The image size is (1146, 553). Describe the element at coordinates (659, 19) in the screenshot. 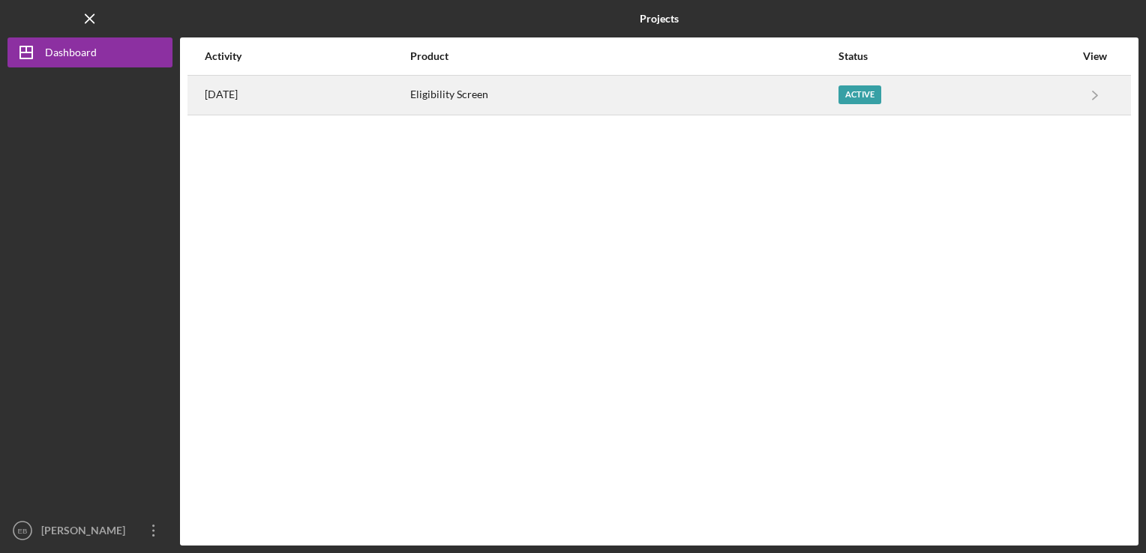

I see `b: Projects` at that location.